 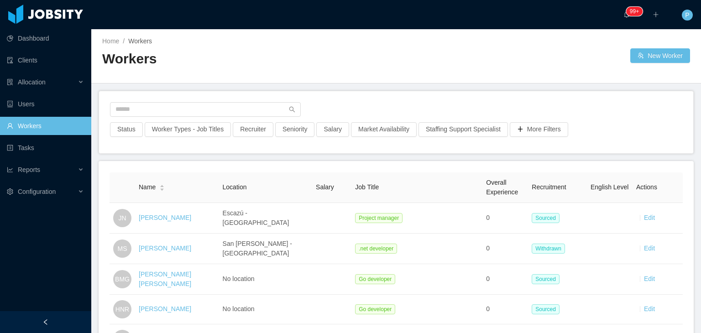 What do you see at coordinates (122, 249) in the screenshot?
I see `span: MS` at bounding box center [122, 249].